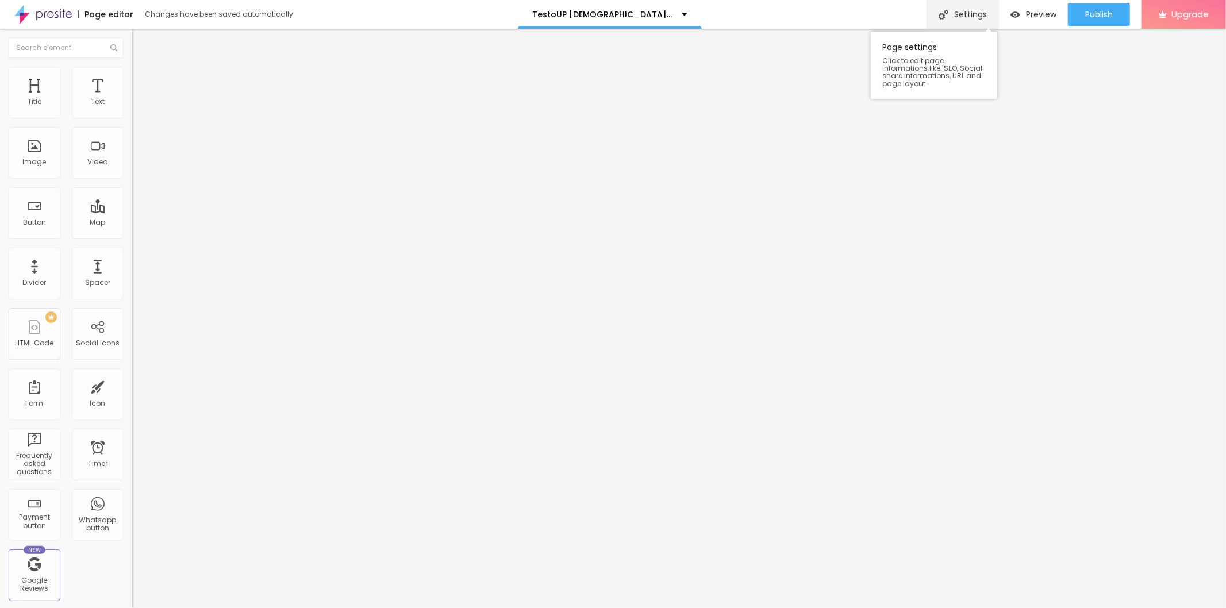 The image size is (1226, 608). What do you see at coordinates (34, 222) in the screenshot?
I see `div: Button` at bounding box center [34, 222].